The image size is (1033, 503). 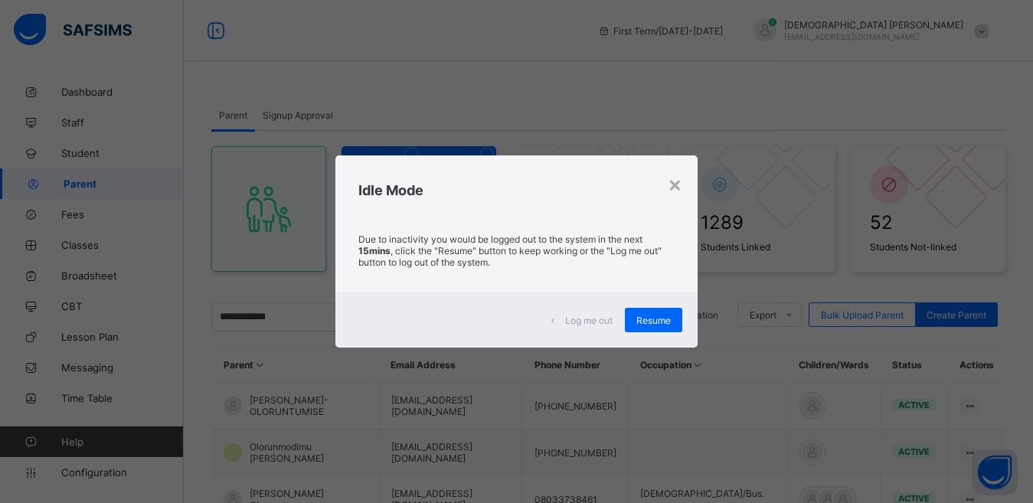 What do you see at coordinates (516, 190) in the screenshot?
I see `h2: Idle Mode` at bounding box center [516, 190].